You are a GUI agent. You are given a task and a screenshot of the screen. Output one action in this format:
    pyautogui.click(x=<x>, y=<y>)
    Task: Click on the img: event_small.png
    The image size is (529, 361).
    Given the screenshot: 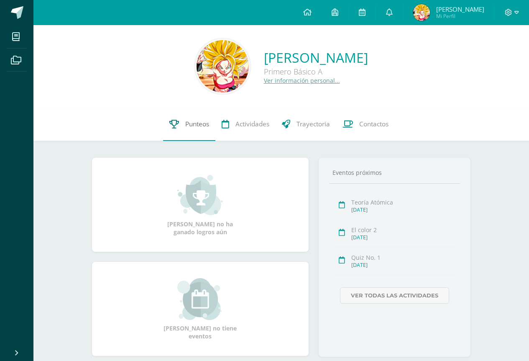 What is the action you would take?
    pyautogui.click(x=200, y=299)
    